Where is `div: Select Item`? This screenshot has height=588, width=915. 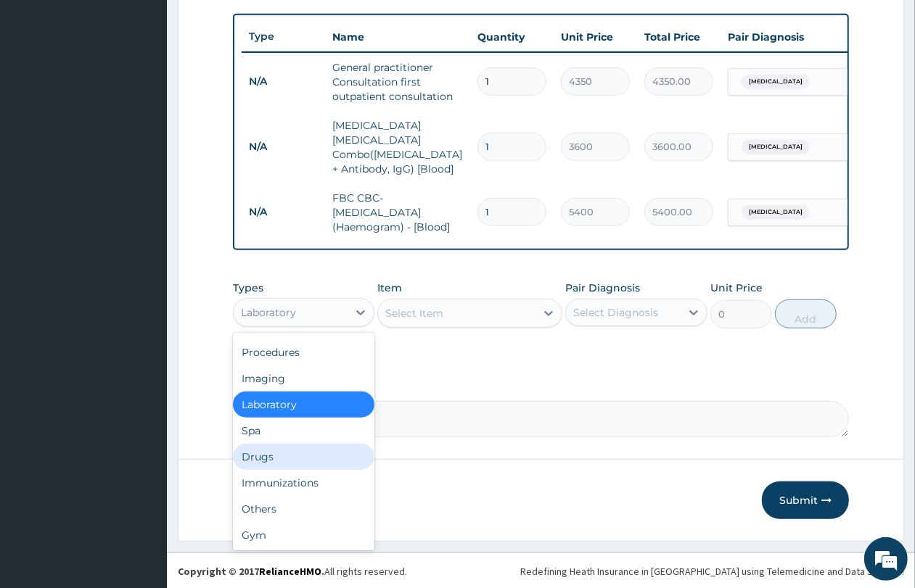
div: Select Item is located at coordinates (414, 313).